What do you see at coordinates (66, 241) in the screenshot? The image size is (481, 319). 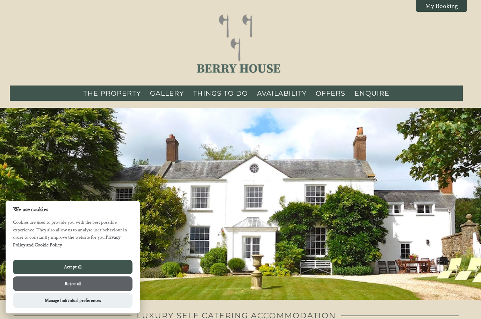 I see `a: Privacy Policy and Cookie Policy` at bounding box center [66, 241].